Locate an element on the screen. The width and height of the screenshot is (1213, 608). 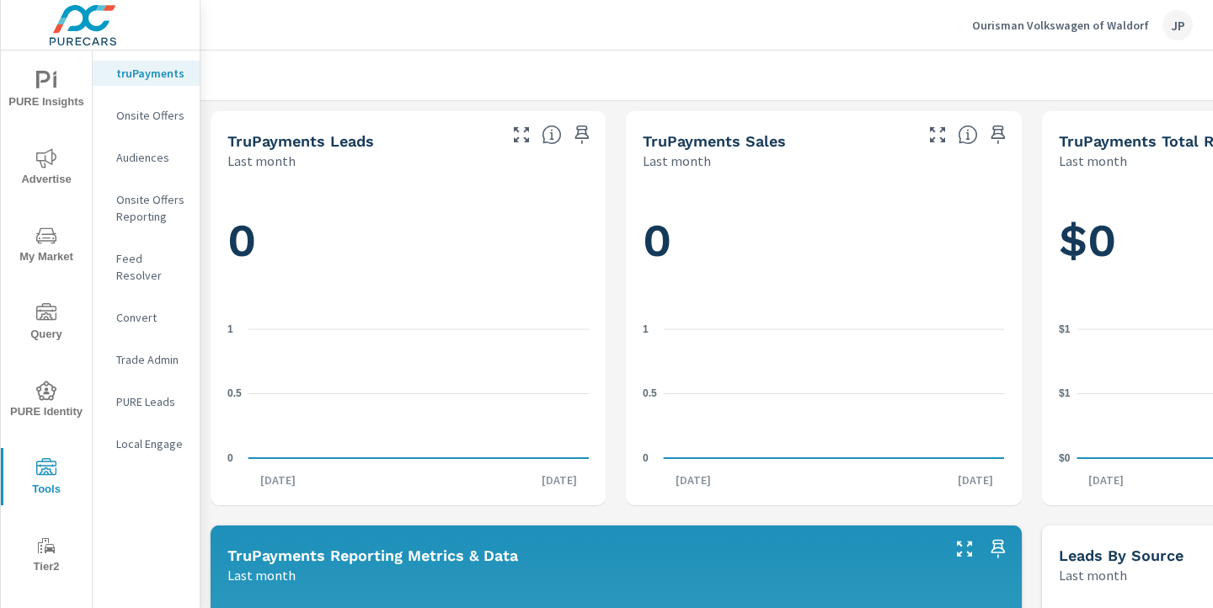
div: JP is located at coordinates (1177, 25).